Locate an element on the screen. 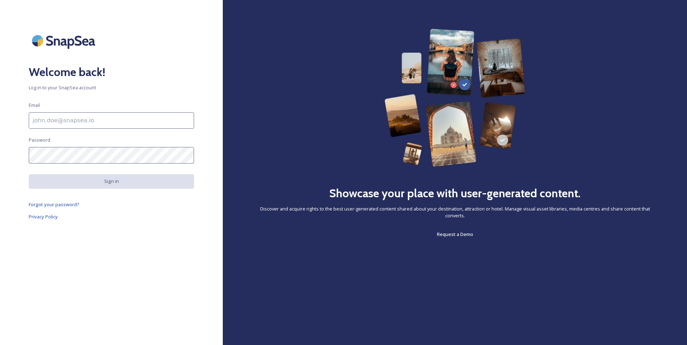 This screenshot has height=345, width=687. span: Discover and acquire rights to the best user-generated content shared about your destination, att... is located at coordinates (455, 213).